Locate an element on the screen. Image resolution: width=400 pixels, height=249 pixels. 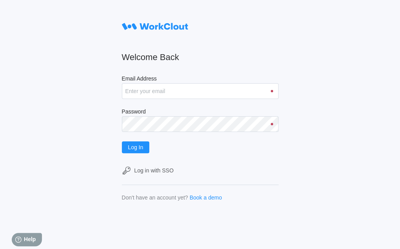
button: Log In is located at coordinates (136, 147).